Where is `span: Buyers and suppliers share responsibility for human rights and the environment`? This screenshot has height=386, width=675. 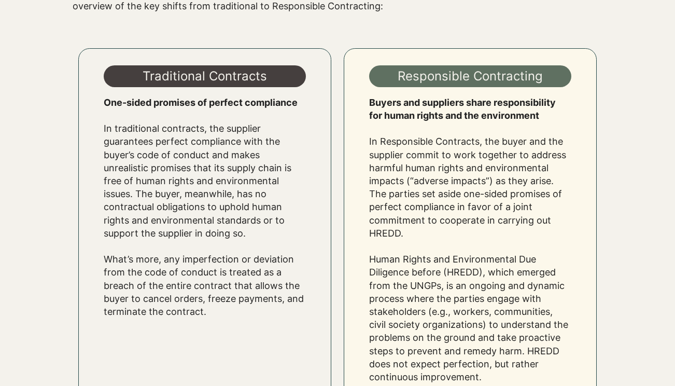
span: Buyers and suppliers share responsibility for human rights and the environment is located at coordinates (463, 109).